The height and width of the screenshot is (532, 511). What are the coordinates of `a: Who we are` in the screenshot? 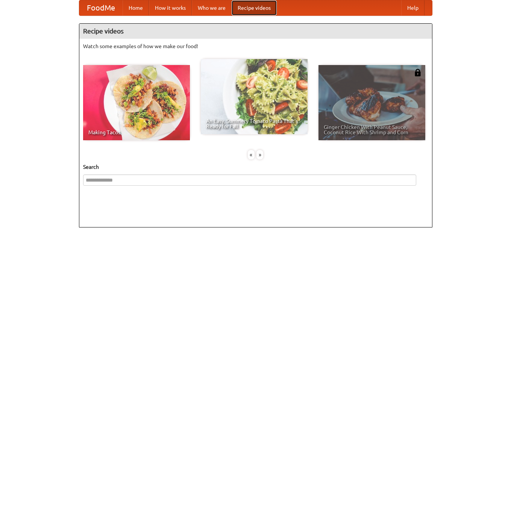 It's located at (212, 8).